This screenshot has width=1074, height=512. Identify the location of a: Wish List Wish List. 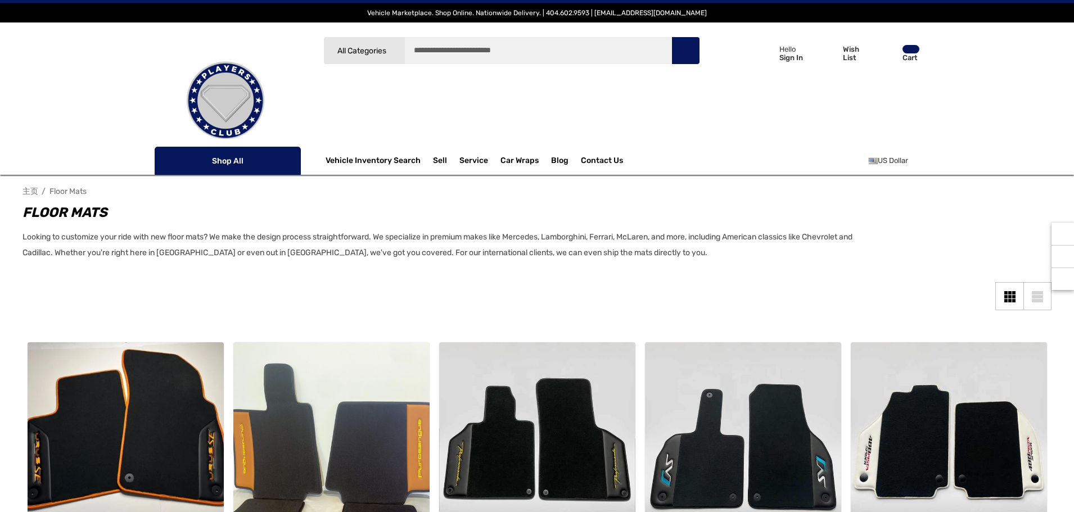
(844, 53).